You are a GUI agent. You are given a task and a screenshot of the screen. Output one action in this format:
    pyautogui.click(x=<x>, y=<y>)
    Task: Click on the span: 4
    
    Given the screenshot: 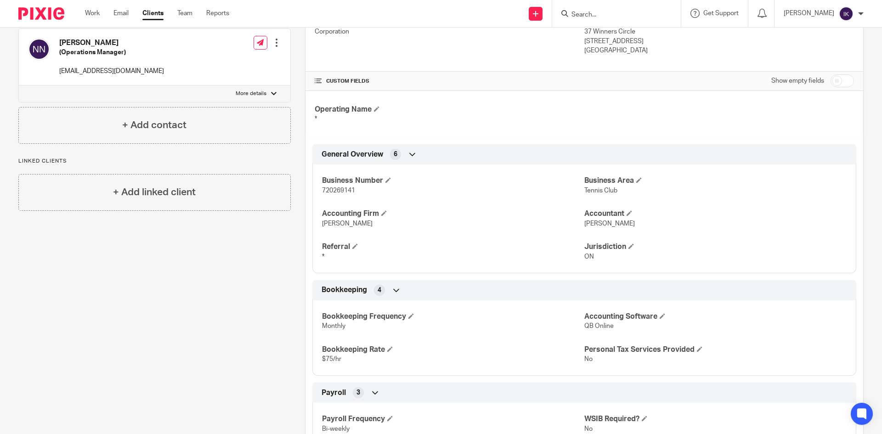 What is the action you would take?
    pyautogui.click(x=379, y=290)
    